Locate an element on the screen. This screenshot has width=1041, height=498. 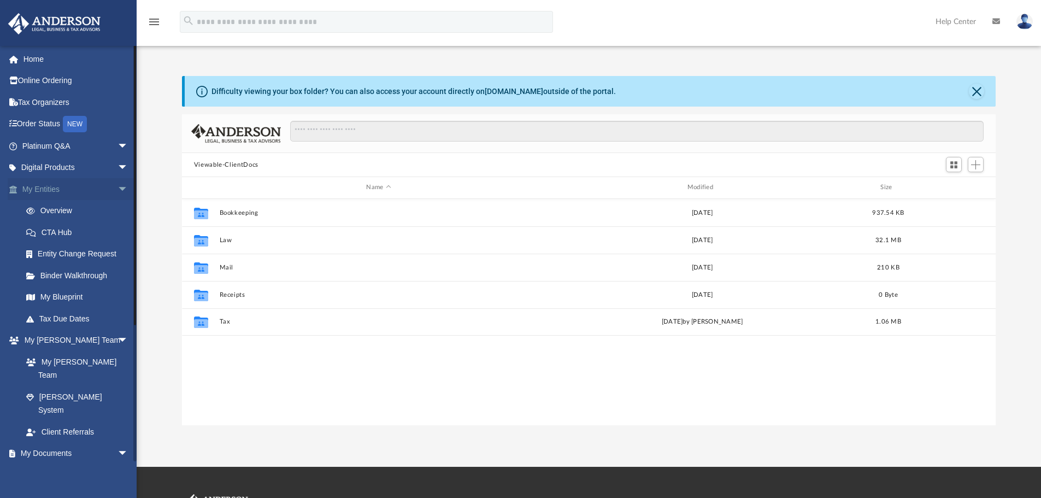
button: Add is located at coordinates (976, 164).